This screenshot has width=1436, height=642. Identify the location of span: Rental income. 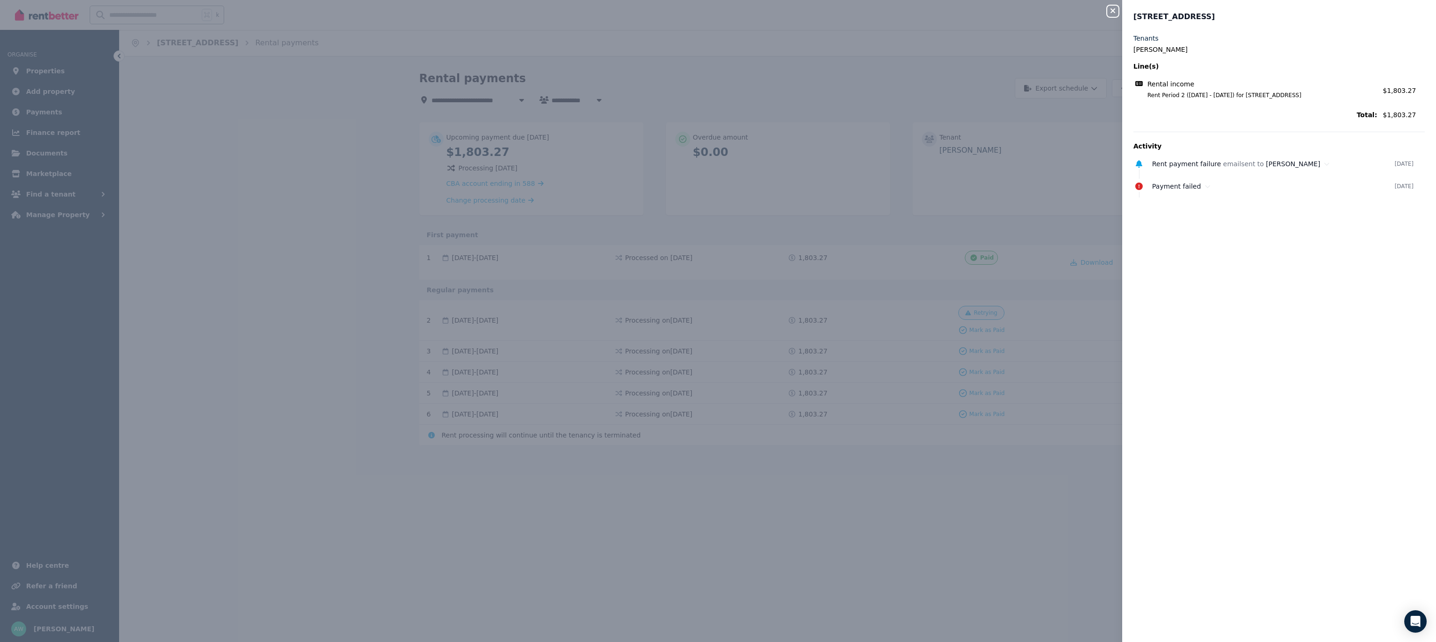
(1171, 84).